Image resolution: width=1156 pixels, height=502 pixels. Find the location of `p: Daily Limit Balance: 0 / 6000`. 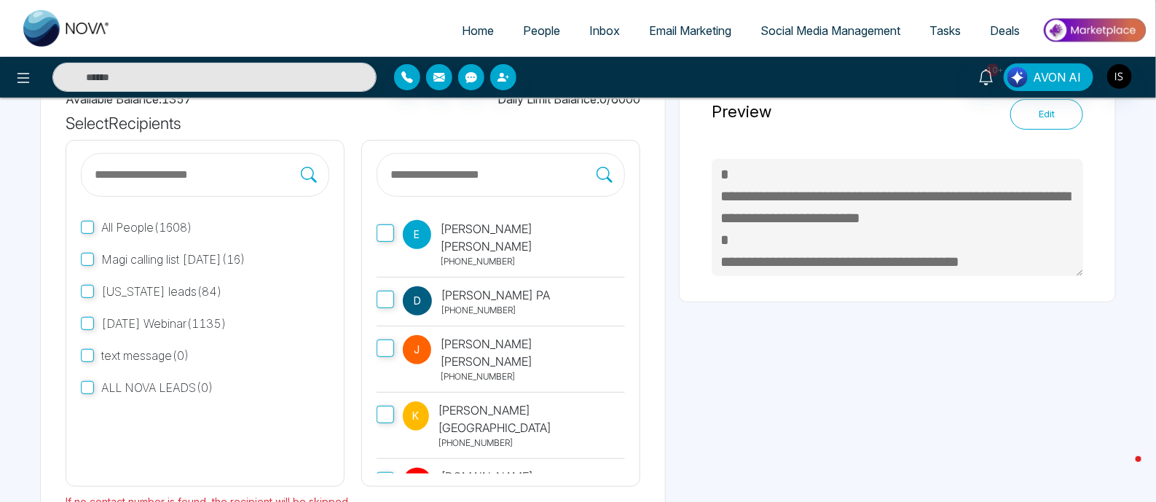

p: Daily Limit Balance: 0 / 6000 is located at coordinates (569, 99).